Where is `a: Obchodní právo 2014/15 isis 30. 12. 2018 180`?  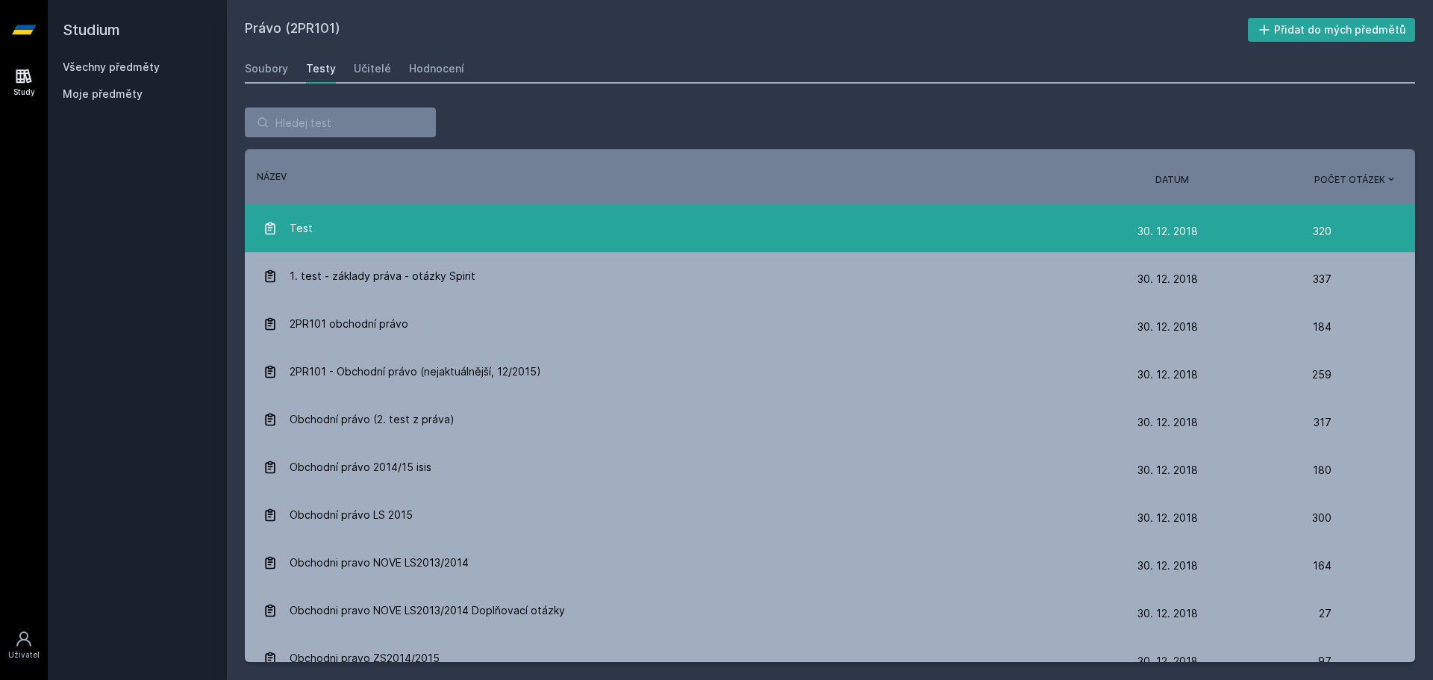
a: Obchodní právo 2014/15 isis 30. 12. 2018 180 is located at coordinates (830, 467).